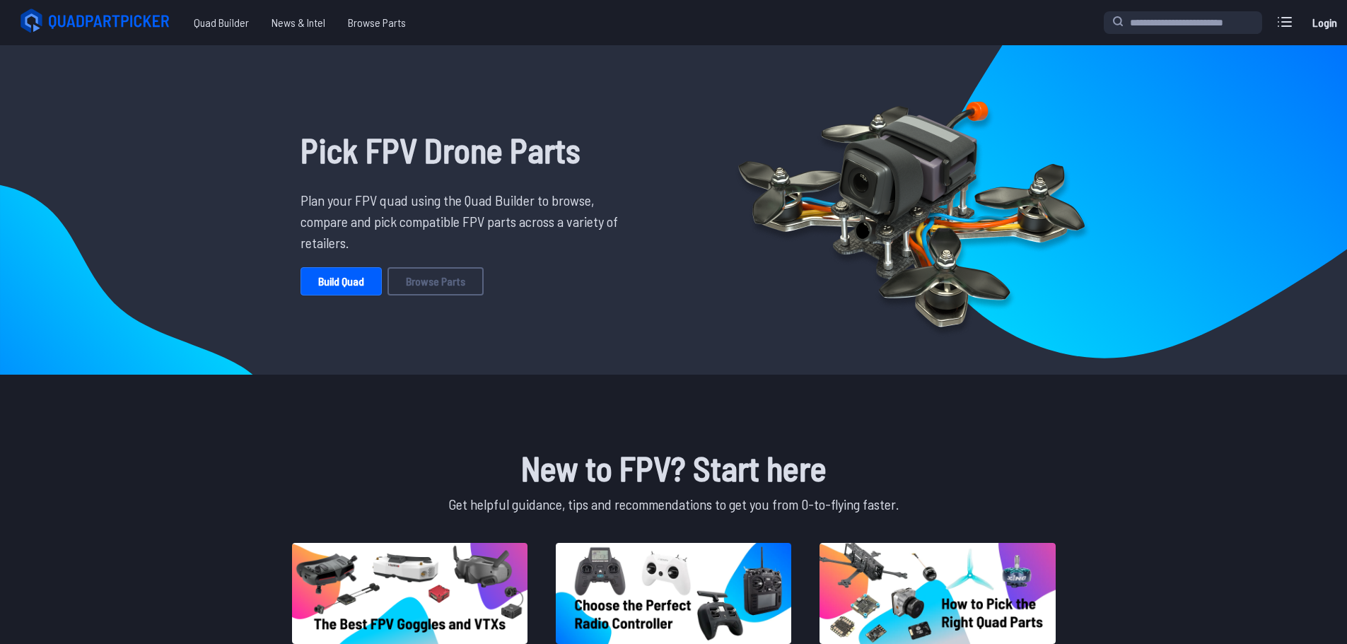 The height and width of the screenshot is (644, 1347). I want to click on h1: Pick FPV Drone Parts, so click(465, 150).